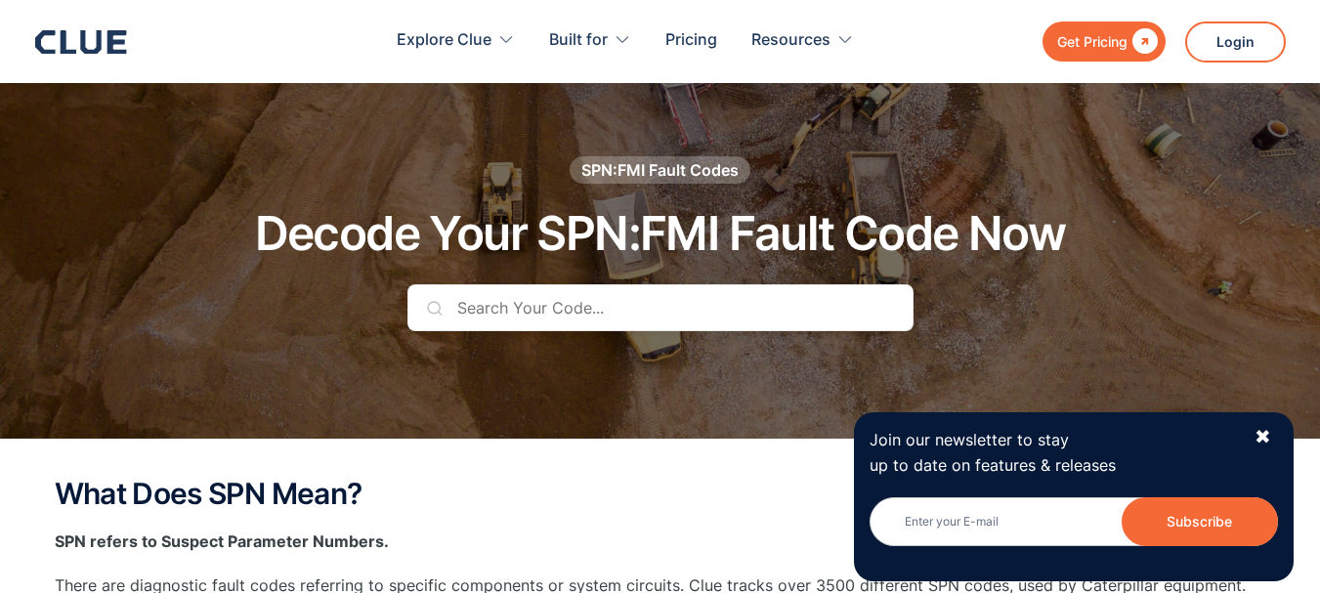 The height and width of the screenshot is (593, 1320). Describe the element at coordinates (660, 170) in the screenshot. I see `div: SPN:FMI Fault Codes` at that location.